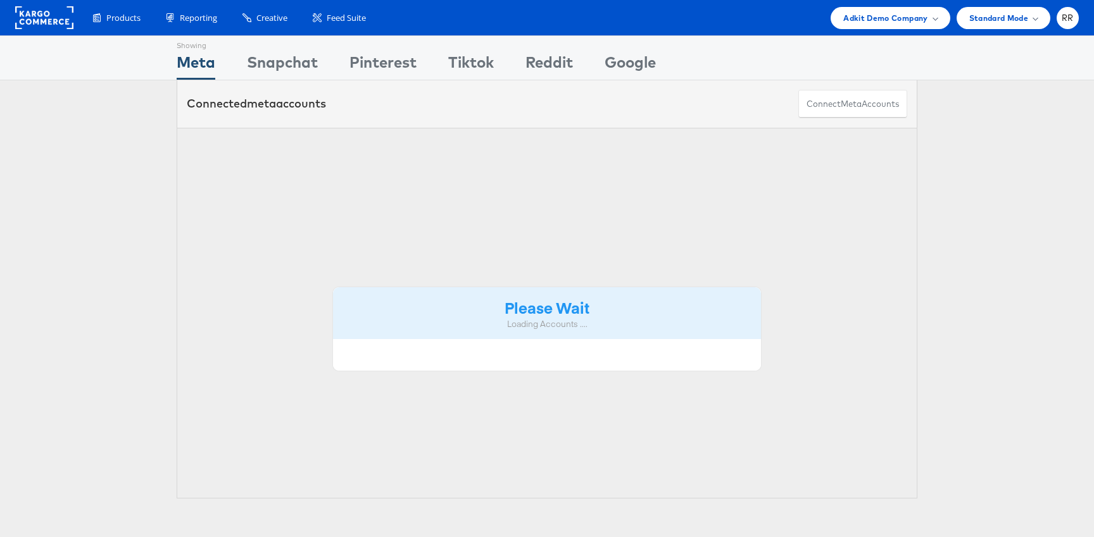 The width and height of the screenshot is (1094, 537). I want to click on span: Creative, so click(272, 18).